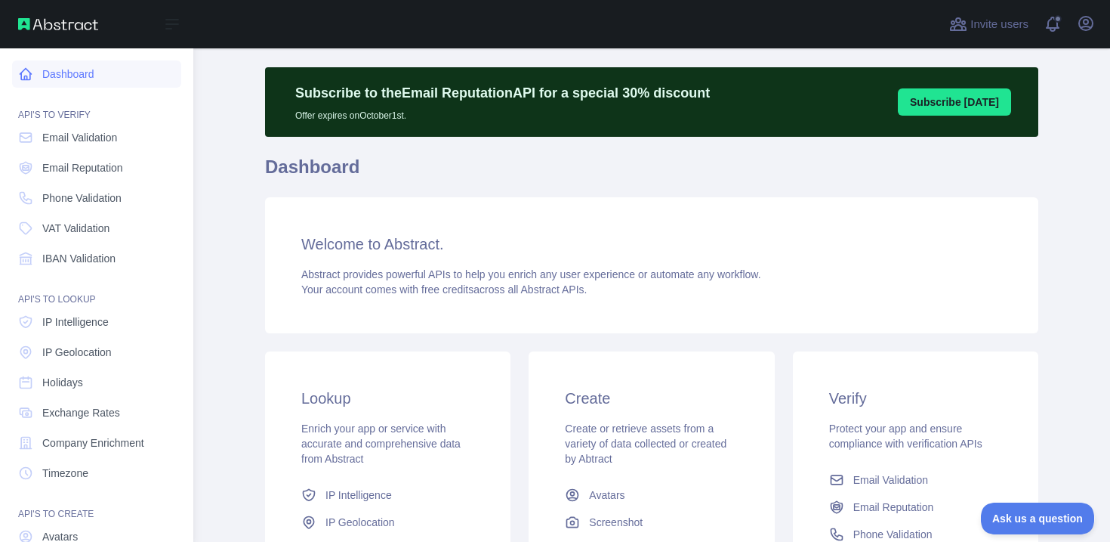 This screenshot has height=542, width=1110. What do you see at coordinates (97, 382) in the screenshot?
I see `a: Holidays` at bounding box center [97, 382].